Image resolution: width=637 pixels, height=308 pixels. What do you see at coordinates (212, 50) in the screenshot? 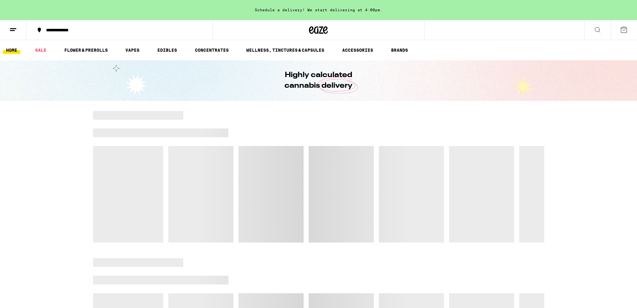
I see `a: CONCENTRATES` at bounding box center [212, 50].